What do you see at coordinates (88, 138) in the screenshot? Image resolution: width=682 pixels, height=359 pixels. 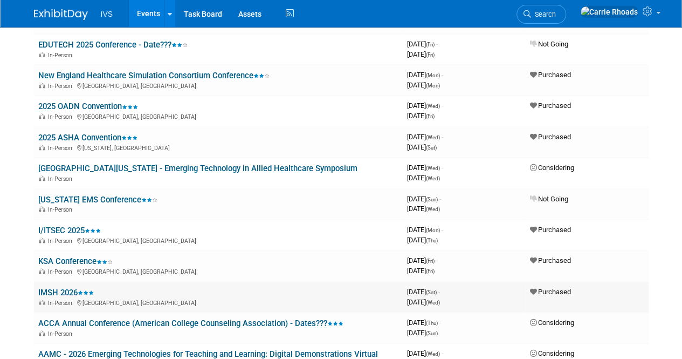 I see `a: 2025 ASHA Convention` at bounding box center [88, 138].